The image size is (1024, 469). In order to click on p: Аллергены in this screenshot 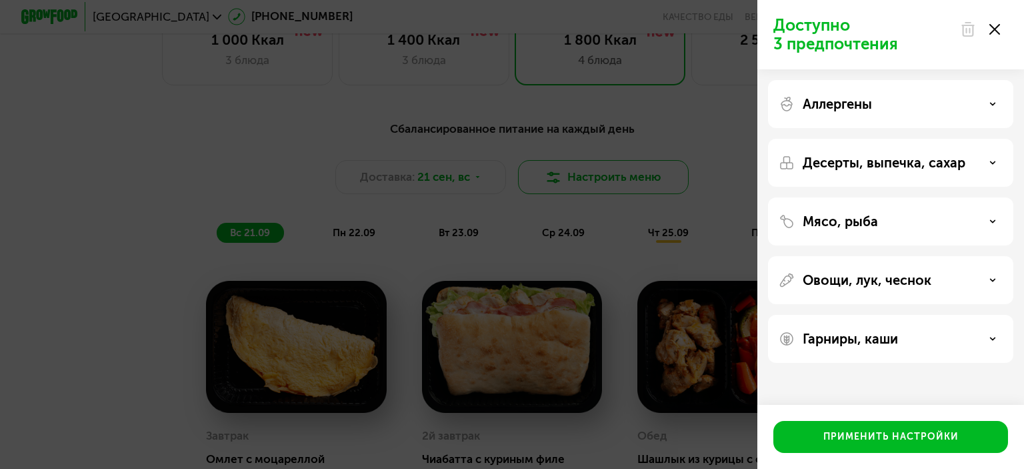, I will do `click(837, 104)`.